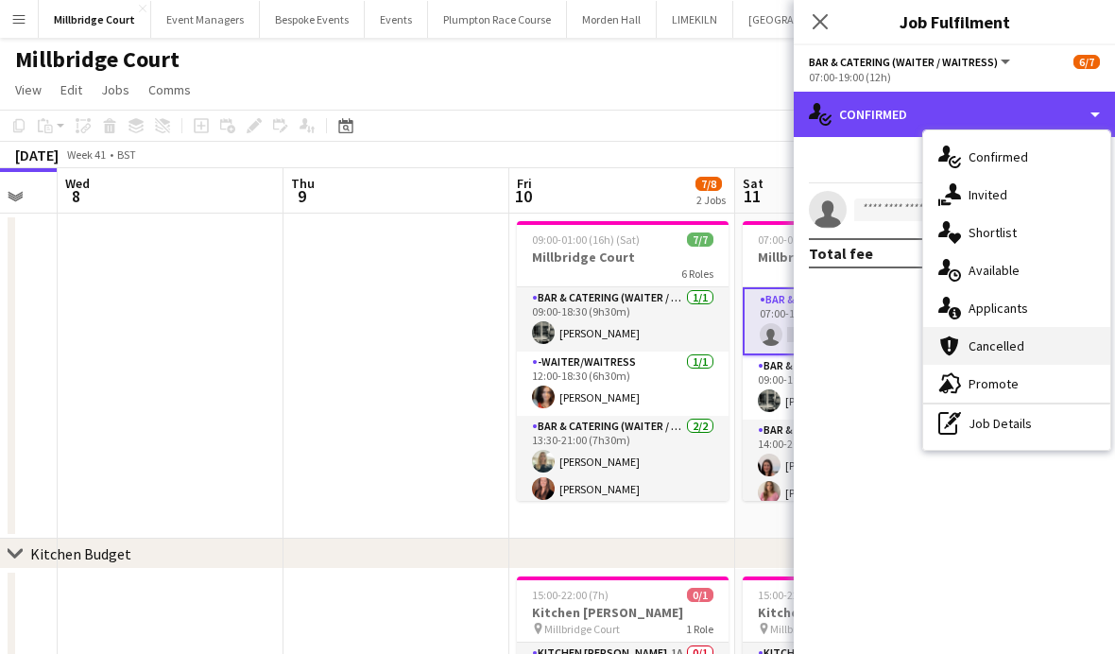 The image size is (1115, 654). Describe the element at coordinates (911, 61) in the screenshot. I see `button: Bar & Catering (Waiter / waitress)` at that location.